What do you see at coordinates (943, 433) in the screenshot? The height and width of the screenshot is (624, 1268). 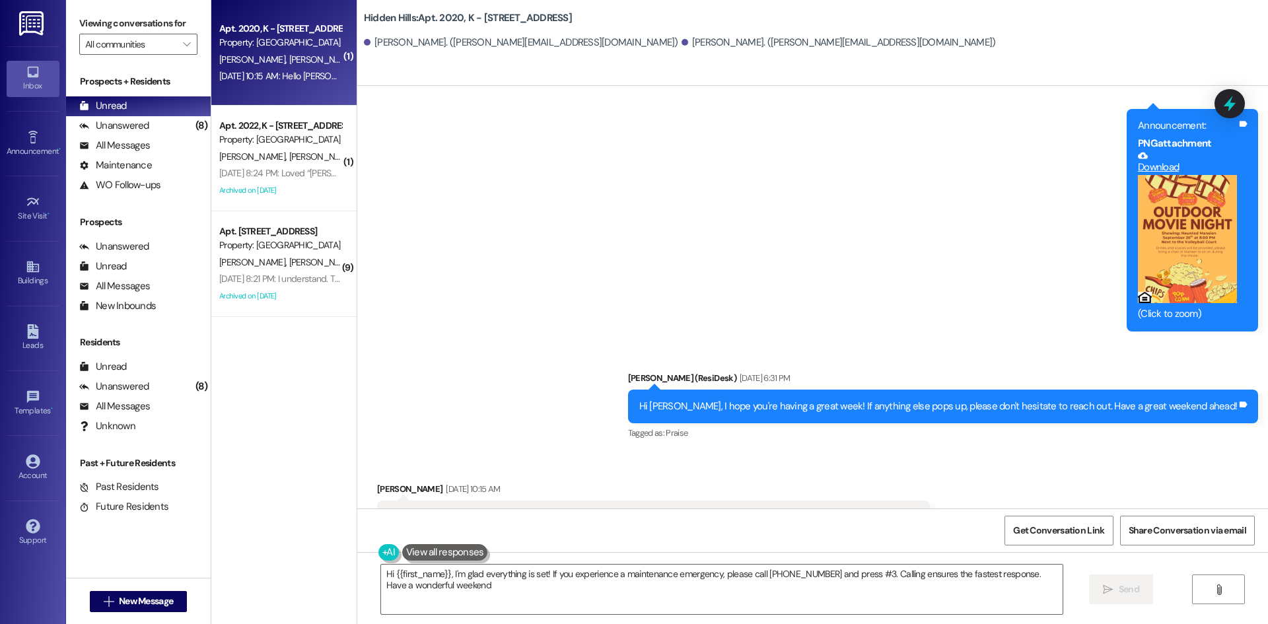 I see `div: Tagged as:` at bounding box center [943, 433].